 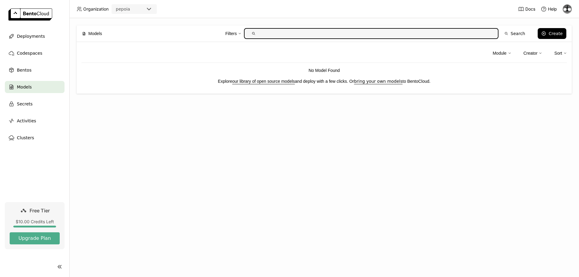 I want to click on input: Selected pepoia., so click(x=131, y=9).